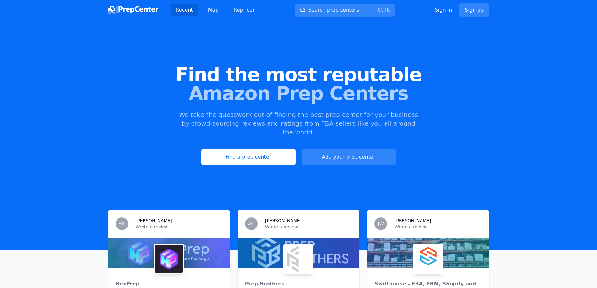  I want to click on span: RK, so click(122, 224).